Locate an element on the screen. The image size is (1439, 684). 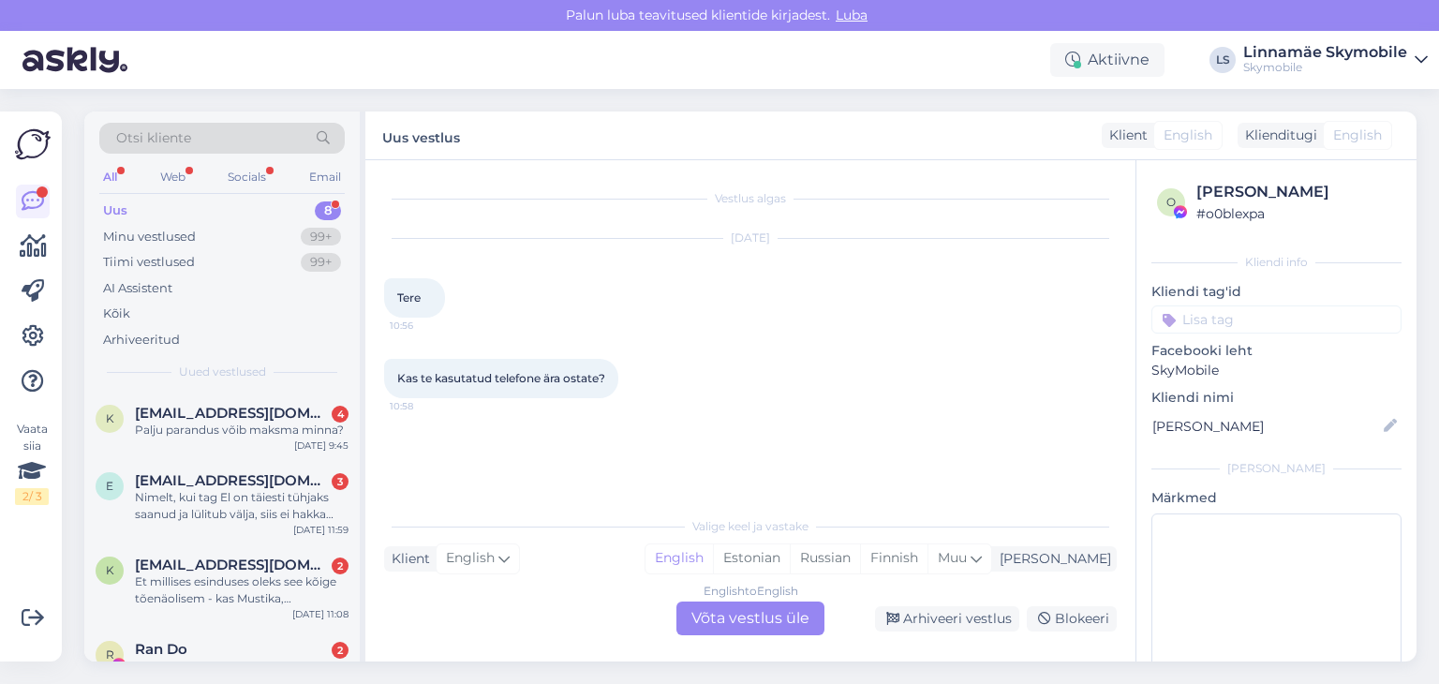
div: Tiimi vestlused is located at coordinates (149, 262).